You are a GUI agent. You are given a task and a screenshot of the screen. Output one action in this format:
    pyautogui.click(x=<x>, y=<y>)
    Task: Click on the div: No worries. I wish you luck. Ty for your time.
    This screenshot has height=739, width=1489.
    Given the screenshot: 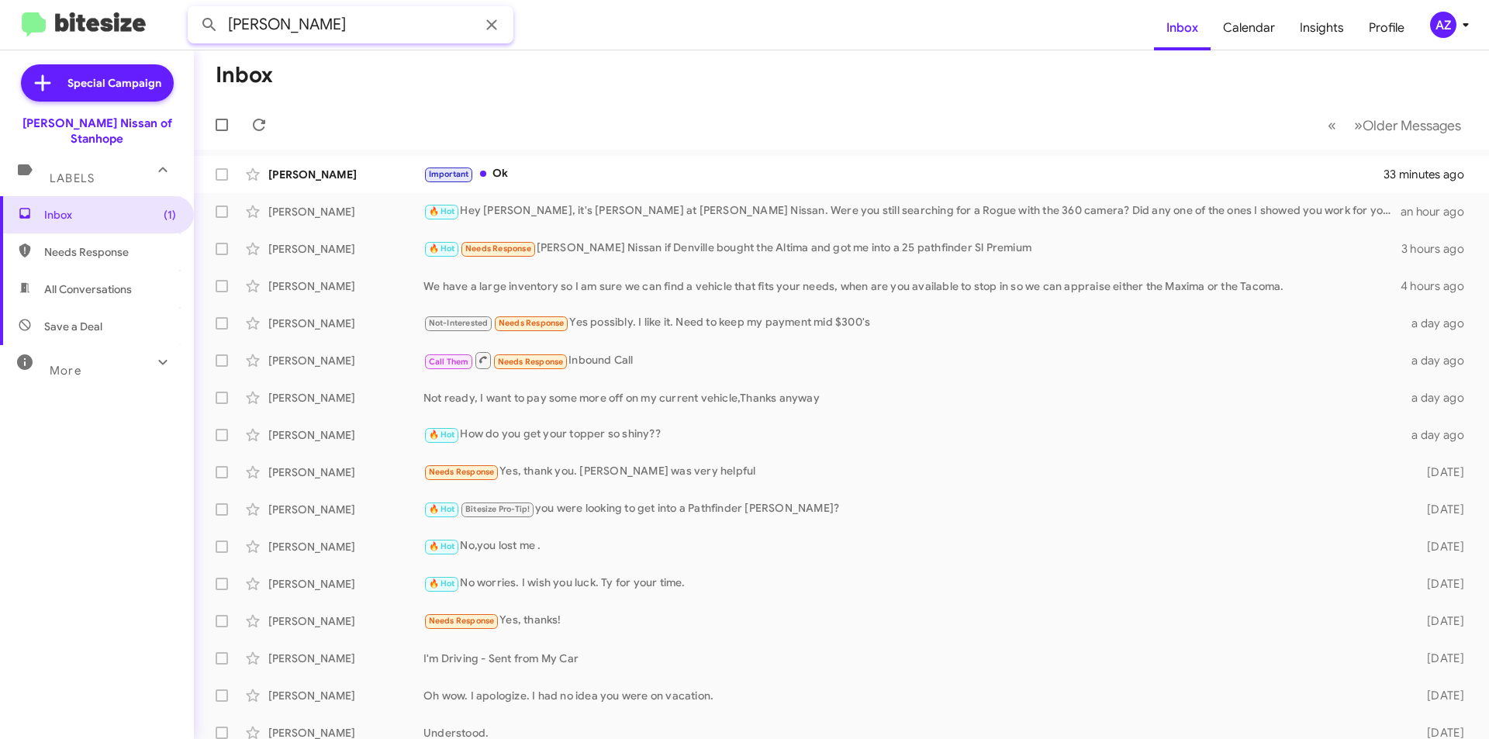 What is the action you would take?
    pyautogui.click(x=913, y=583)
    